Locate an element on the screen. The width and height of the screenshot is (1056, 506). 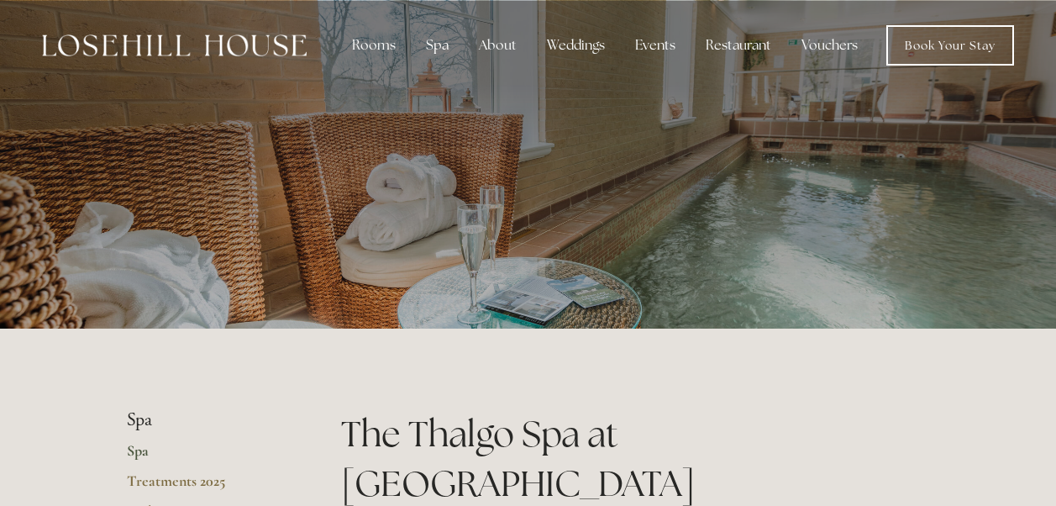
a: Vouchers is located at coordinates (829, 45).